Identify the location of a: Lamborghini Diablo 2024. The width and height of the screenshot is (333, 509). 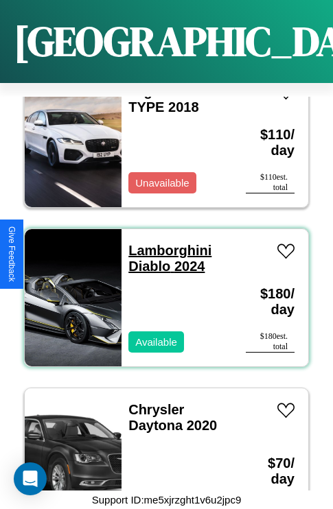
(170, 258).